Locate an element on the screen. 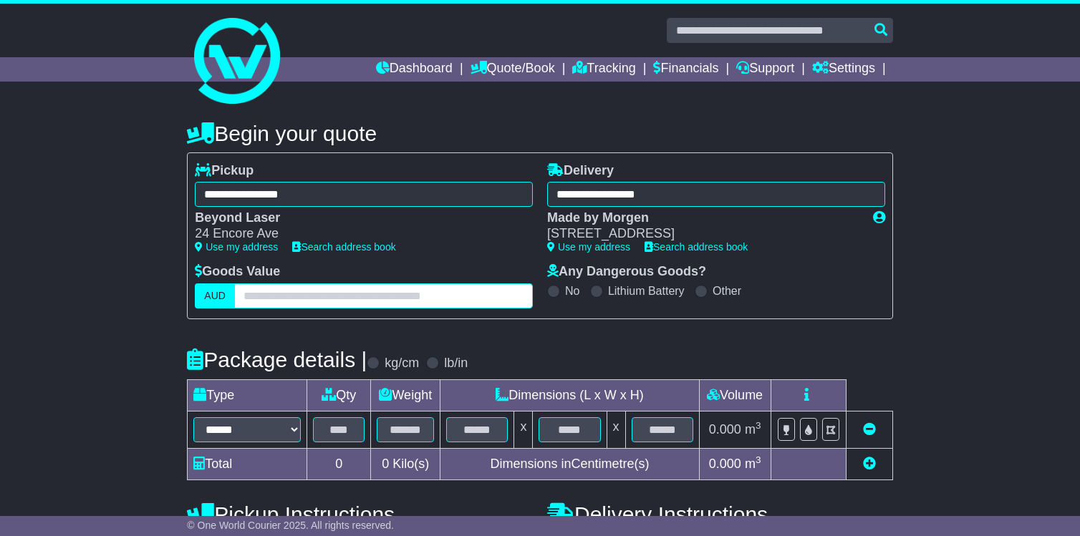 The height and width of the screenshot is (536, 1080). td: 0 is located at coordinates (339, 464).